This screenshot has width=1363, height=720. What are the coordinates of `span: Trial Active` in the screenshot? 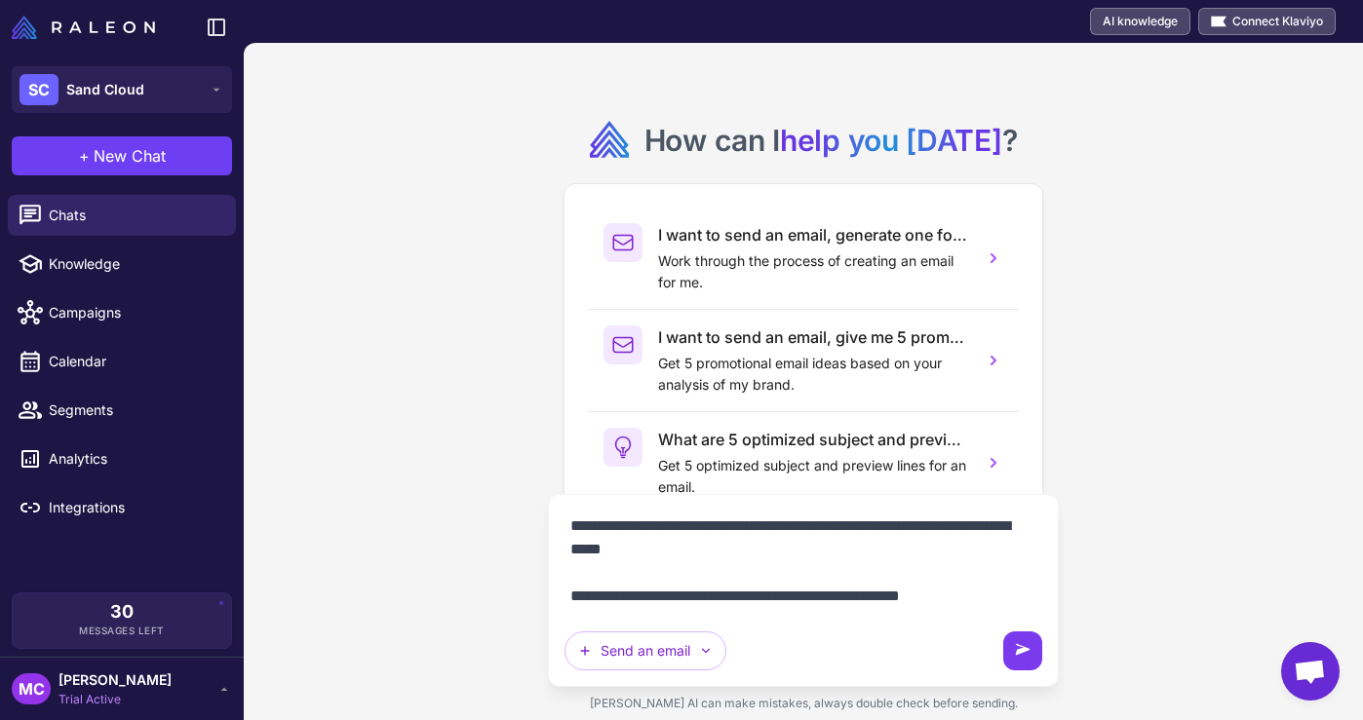 It's located at (115, 700).